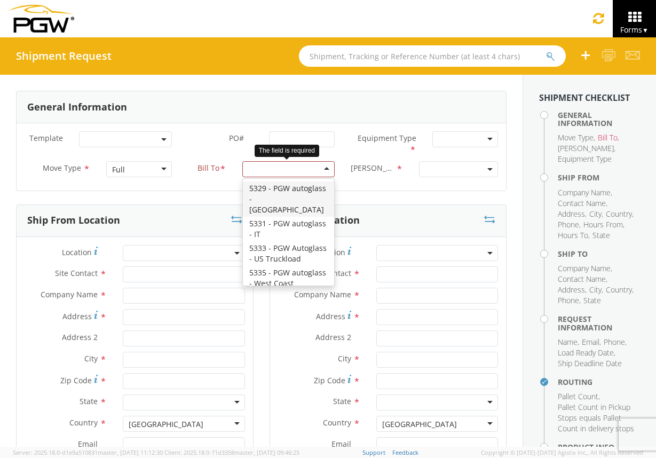 The width and height of the screenshot is (656, 458). What do you see at coordinates (232, 452) in the screenshot?
I see `span: Client: 2025.18.0-71d3358` at bounding box center [232, 452].